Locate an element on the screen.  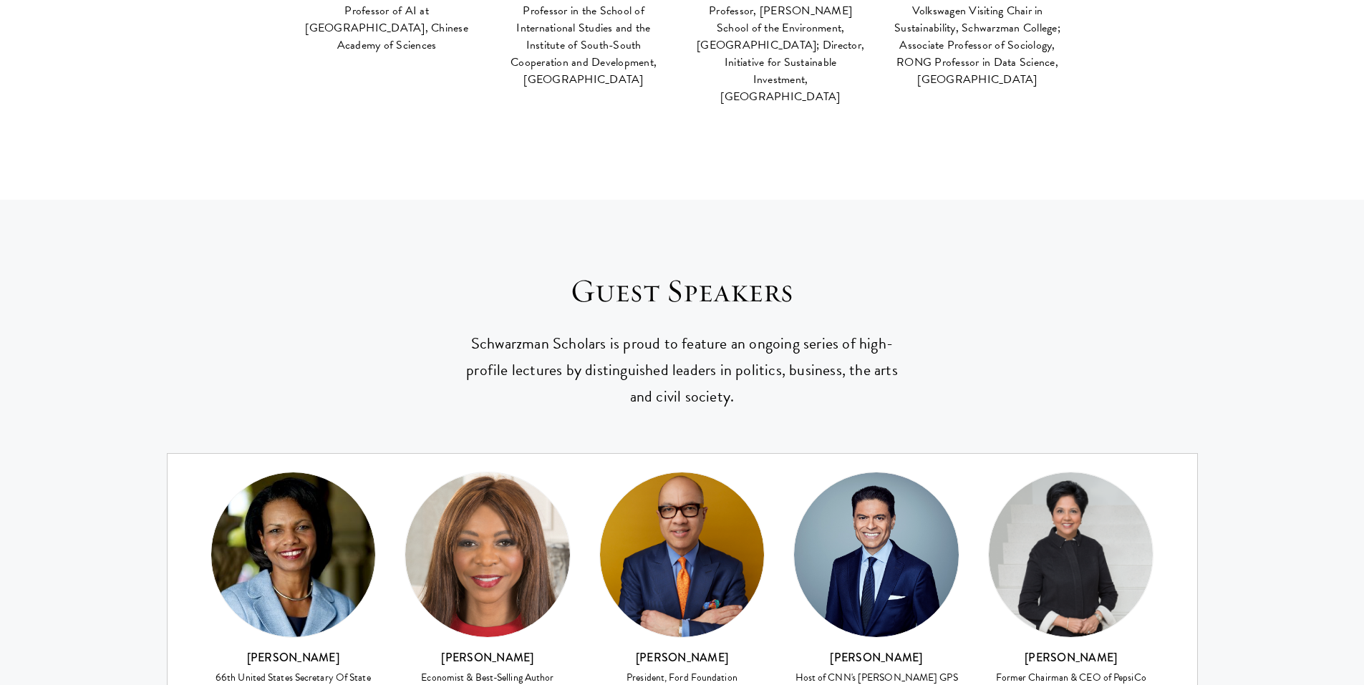
div: President, Ford Foundation is located at coordinates (682, 678).